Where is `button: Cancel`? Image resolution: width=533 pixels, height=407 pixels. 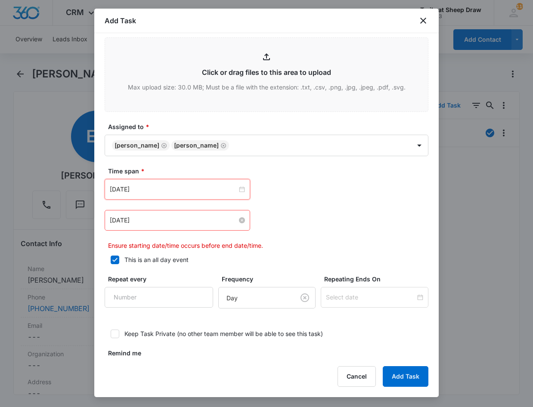 button: Cancel is located at coordinates (356, 376).